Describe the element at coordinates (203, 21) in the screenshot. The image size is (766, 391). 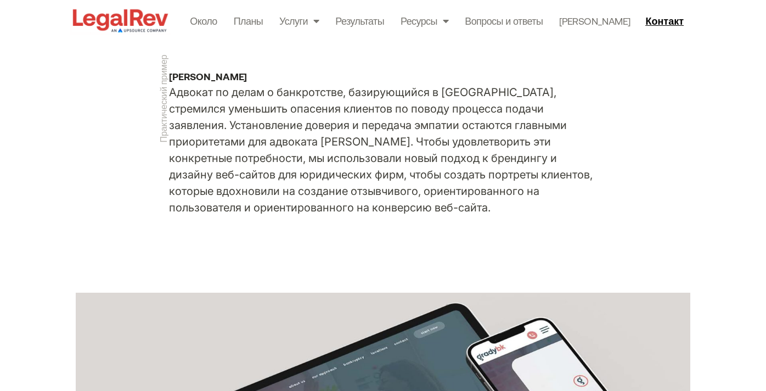
I see `a: Около` at that location.